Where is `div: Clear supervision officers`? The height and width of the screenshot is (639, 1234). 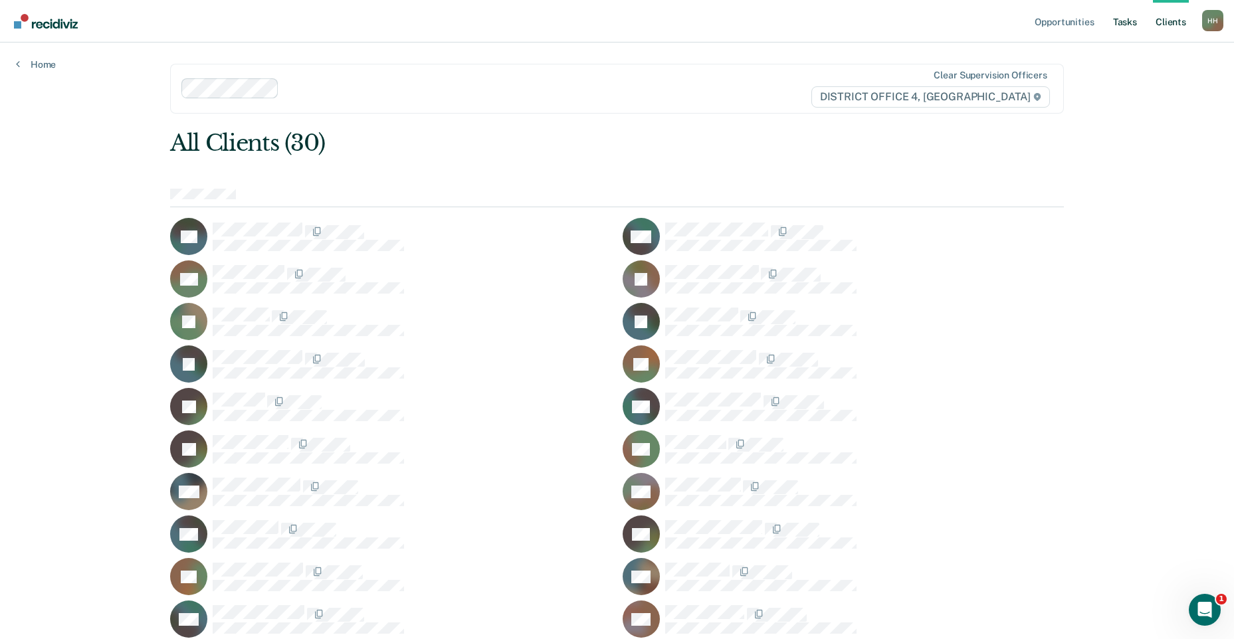 div: Clear supervision officers is located at coordinates (990, 75).